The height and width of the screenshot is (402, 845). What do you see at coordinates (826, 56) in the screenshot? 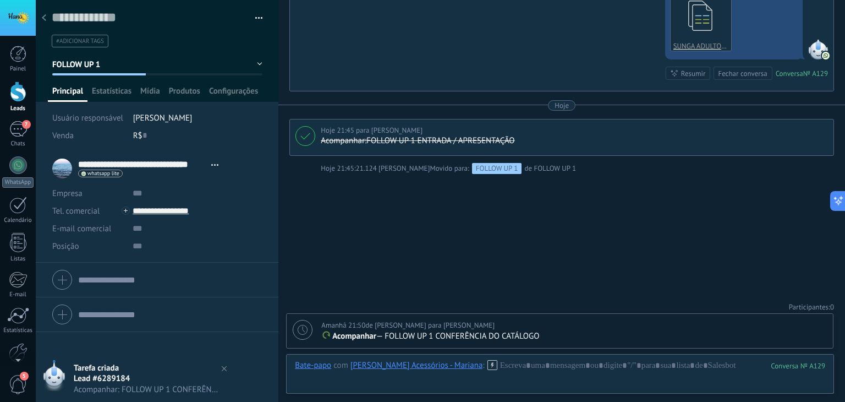
I see `img: com.amocrm.amocrmwa.svg` at bounding box center [826, 56].